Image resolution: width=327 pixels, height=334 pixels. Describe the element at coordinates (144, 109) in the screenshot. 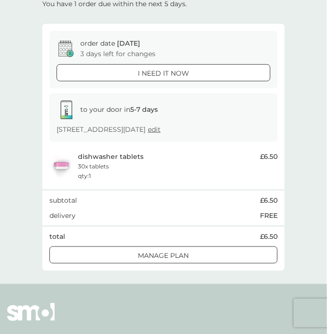

I see `strong: 5-7 days` at that location.